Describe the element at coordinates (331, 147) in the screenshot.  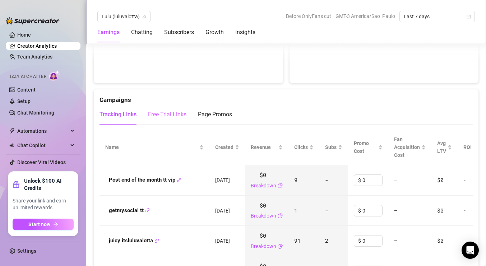
I see `span: Subs` at that location.